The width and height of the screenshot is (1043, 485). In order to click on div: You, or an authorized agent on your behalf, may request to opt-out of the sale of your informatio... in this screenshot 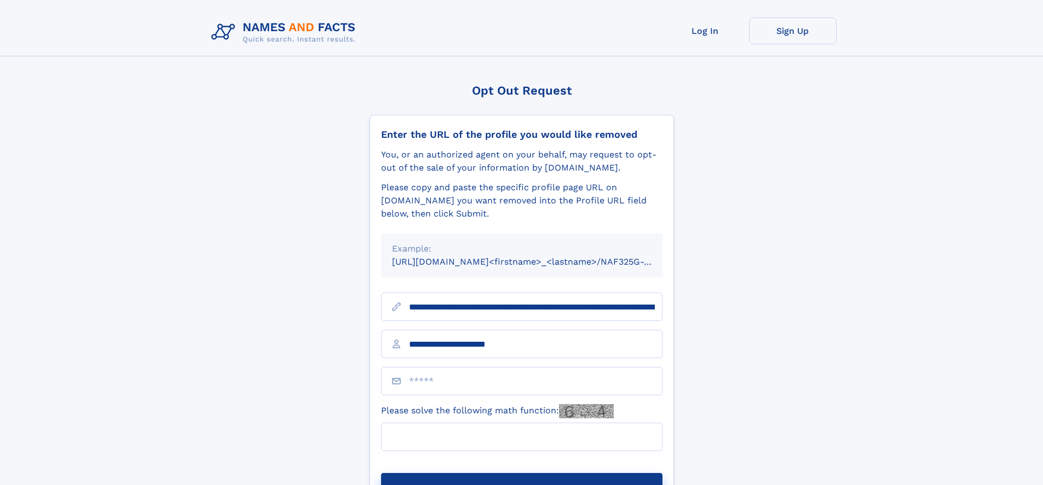, I will do `click(522, 161)`.